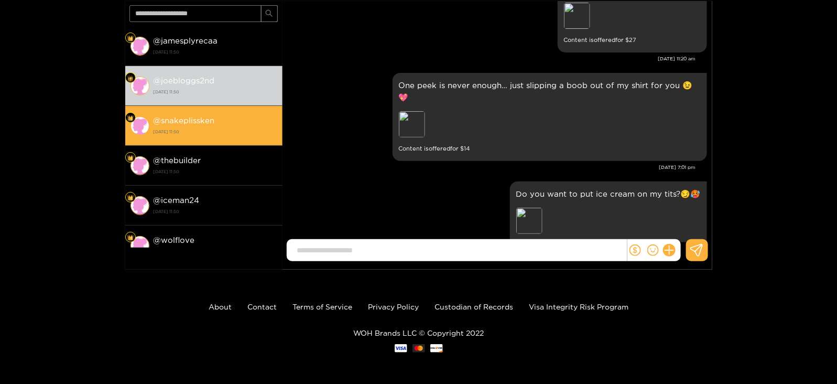 The image size is (837, 384). What do you see at coordinates (177, 200) in the screenshot?
I see `strong: @ iceman24` at bounding box center [177, 200].